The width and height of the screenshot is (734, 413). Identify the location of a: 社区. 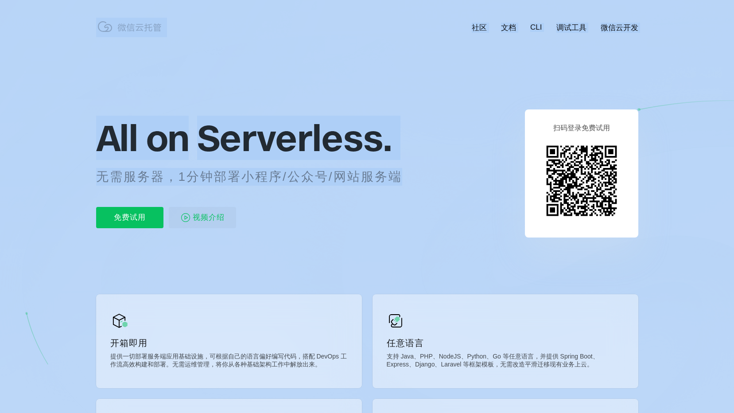
(479, 27).